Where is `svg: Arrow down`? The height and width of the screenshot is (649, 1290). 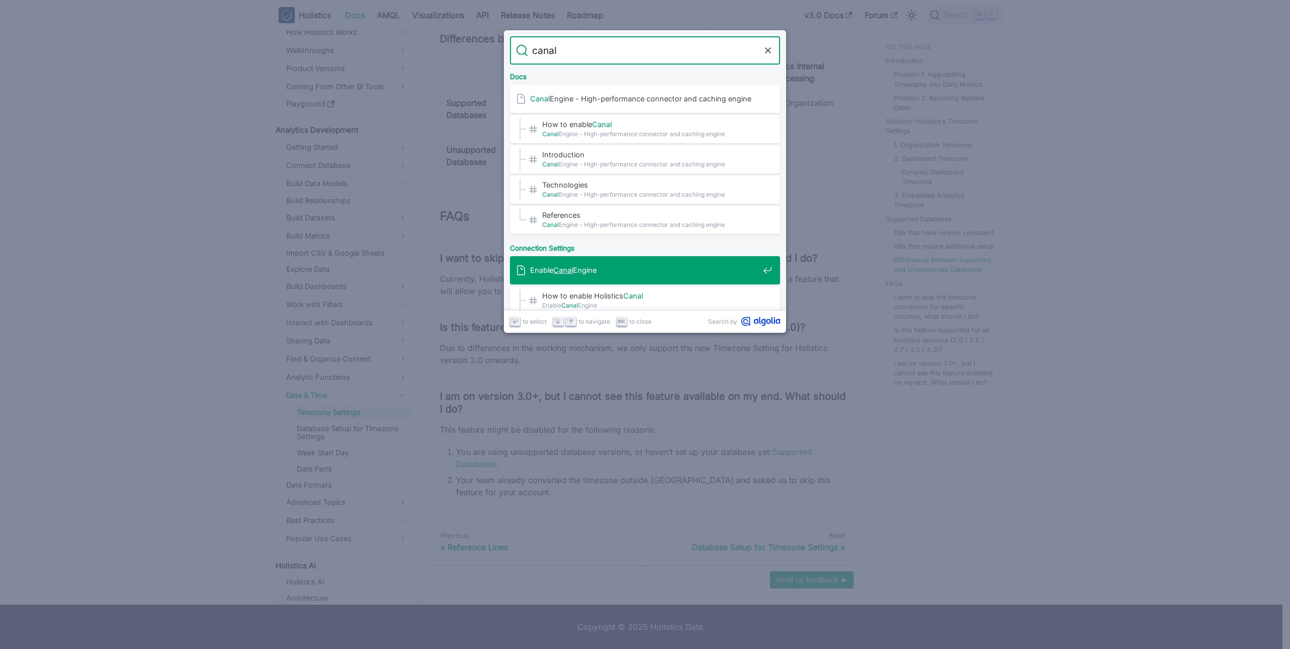 svg: Arrow down is located at coordinates (558, 321).